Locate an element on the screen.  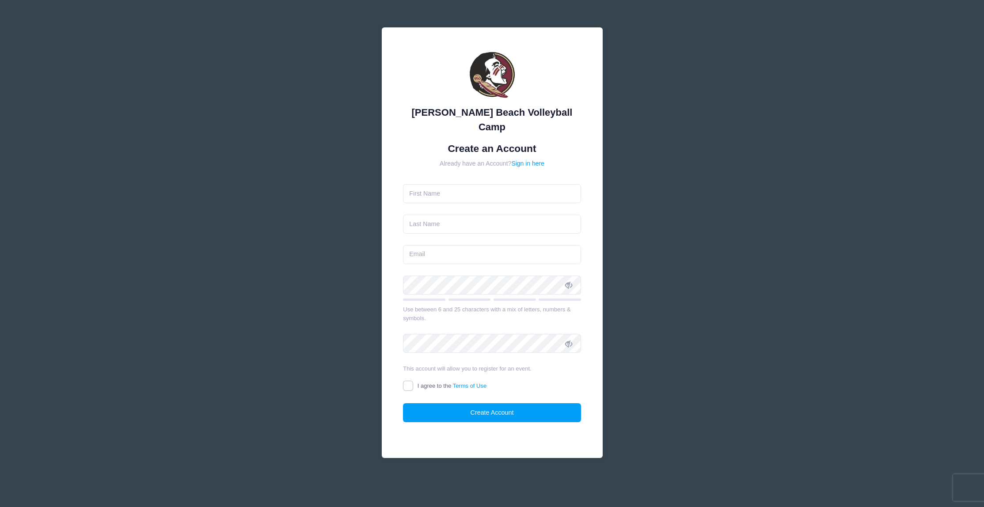
input: Email is located at coordinates (492, 255).